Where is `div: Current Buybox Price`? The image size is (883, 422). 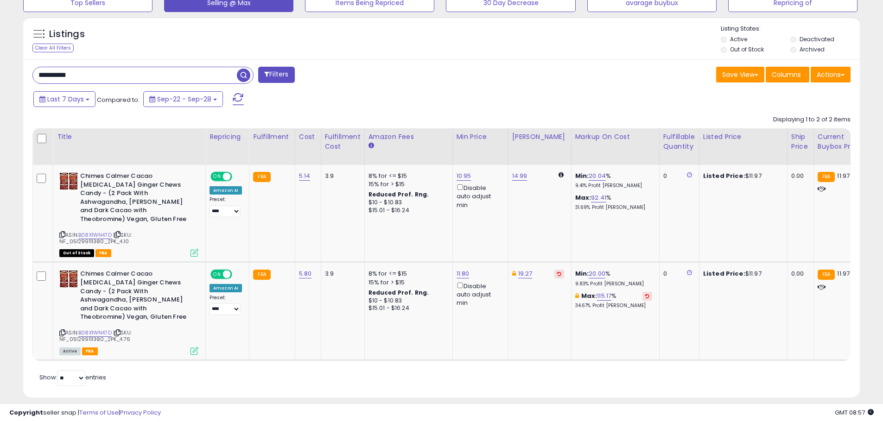 div: Current Buybox Price is located at coordinates (842, 142).